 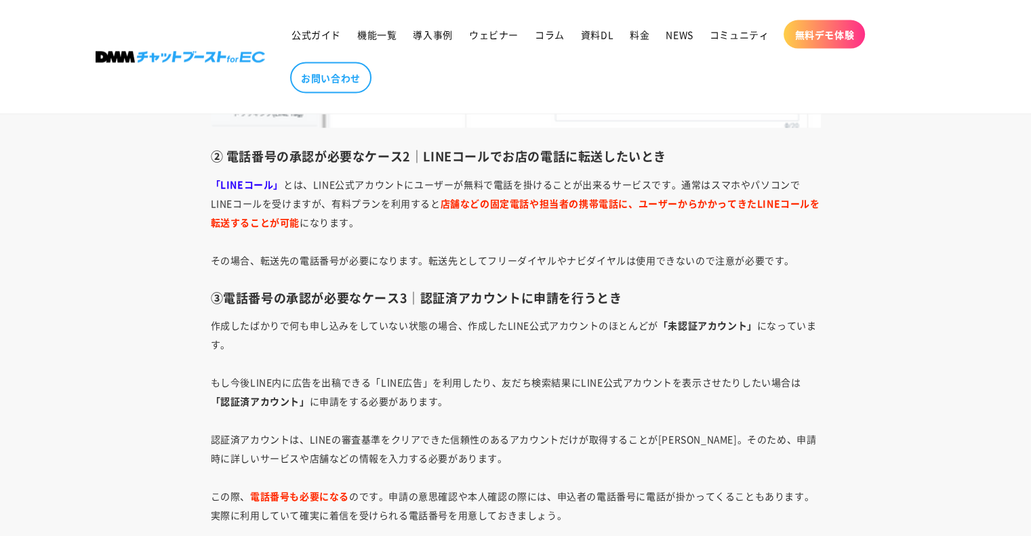 What do you see at coordinates (550, 35) in the screenshot?
I see `a: コラム` at bounding box center [550, 35].